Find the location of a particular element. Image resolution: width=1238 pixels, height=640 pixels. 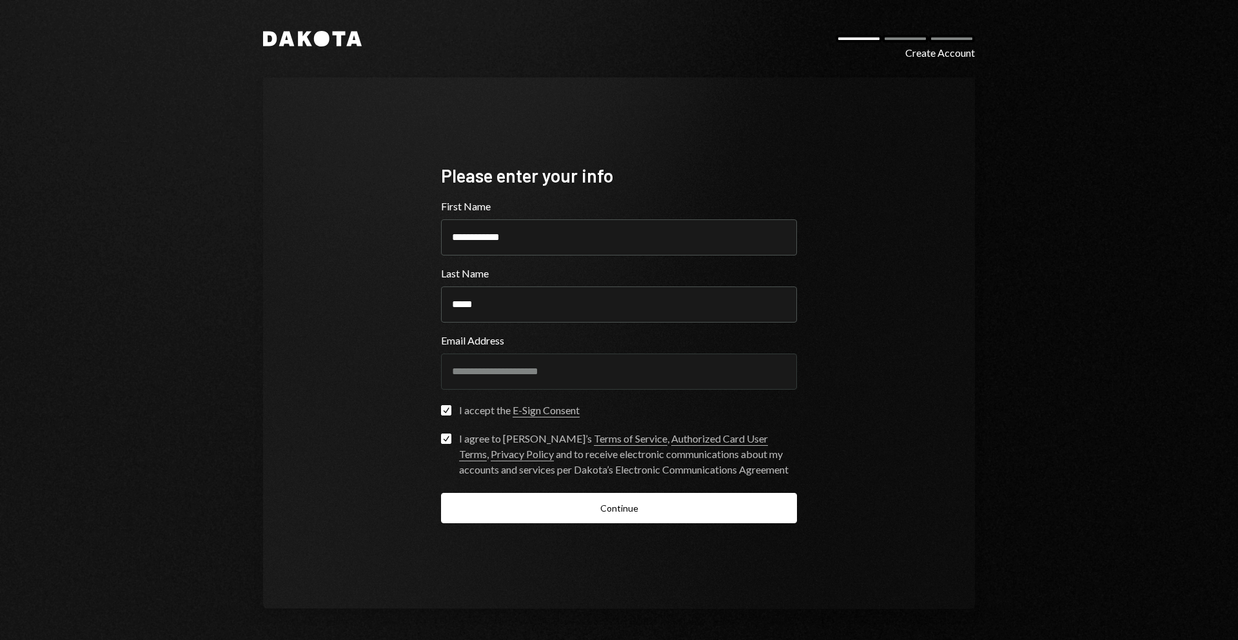

a: Terms of Service is located at coordinates (631, 439).